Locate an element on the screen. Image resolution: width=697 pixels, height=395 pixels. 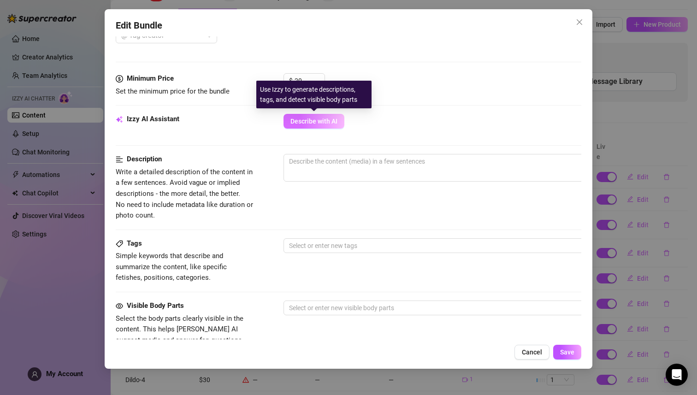
button: Cancel is located at coordinates (532, 352).